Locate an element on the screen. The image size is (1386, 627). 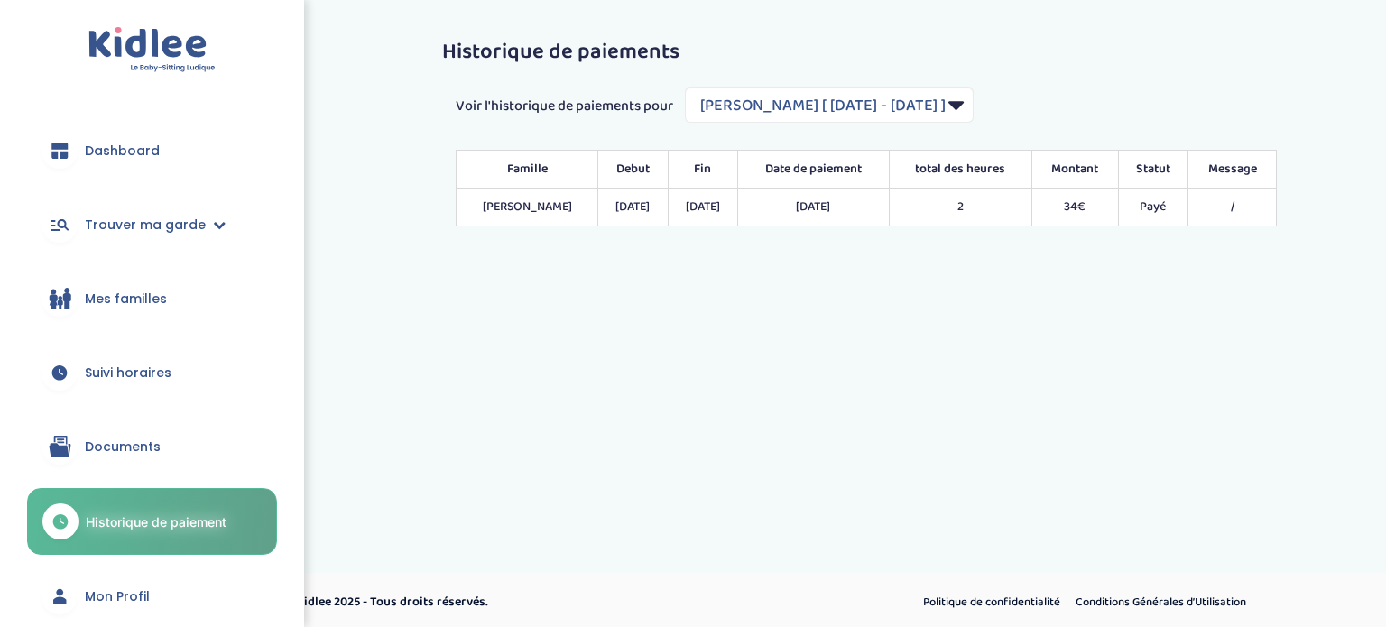
th: Date de paiement is located at coordinates (813, 170).